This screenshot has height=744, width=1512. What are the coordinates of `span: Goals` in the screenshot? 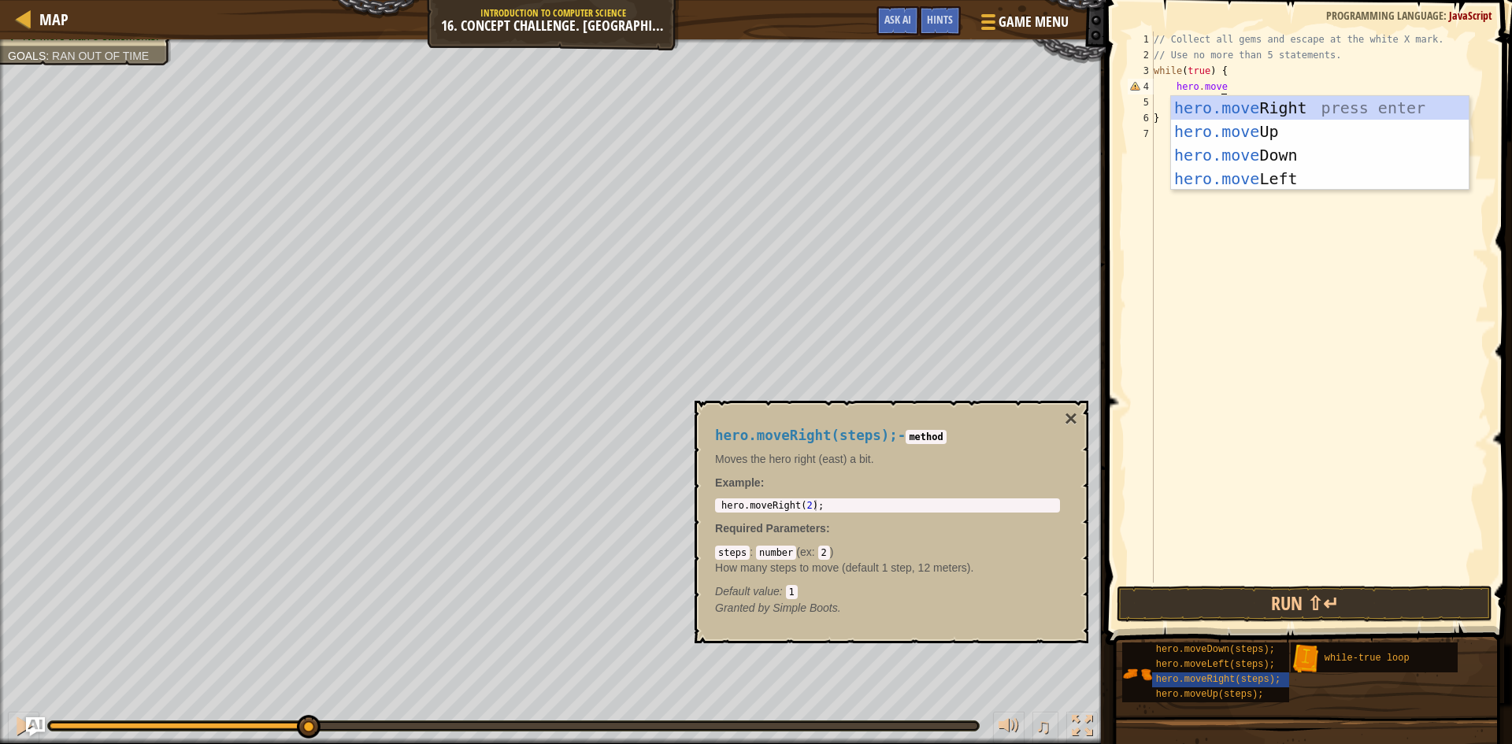 It's located at (27, 56).